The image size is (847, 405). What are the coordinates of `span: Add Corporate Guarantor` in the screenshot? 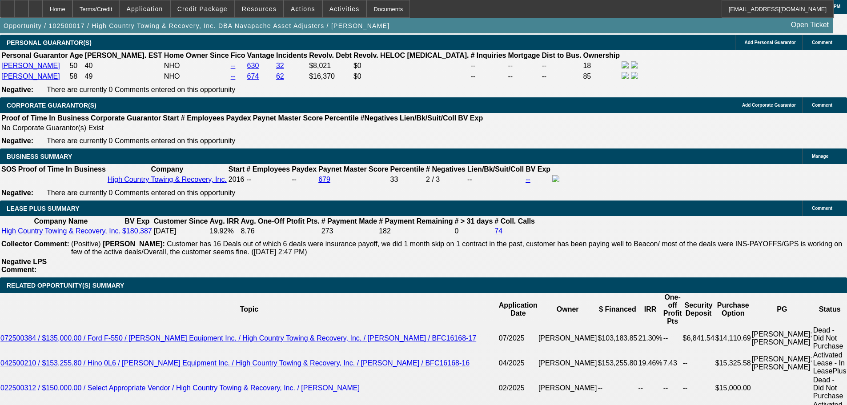 It's located at (769, 105).